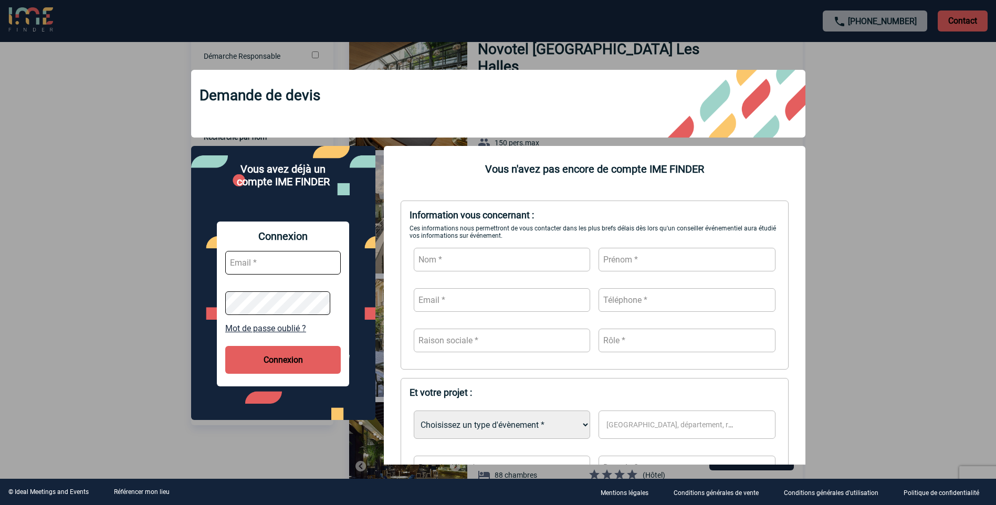  What do you see at coordinates (594, 392) in the screenshot?
I see `div: Et votre projet :` at bounding box center [594, 392].